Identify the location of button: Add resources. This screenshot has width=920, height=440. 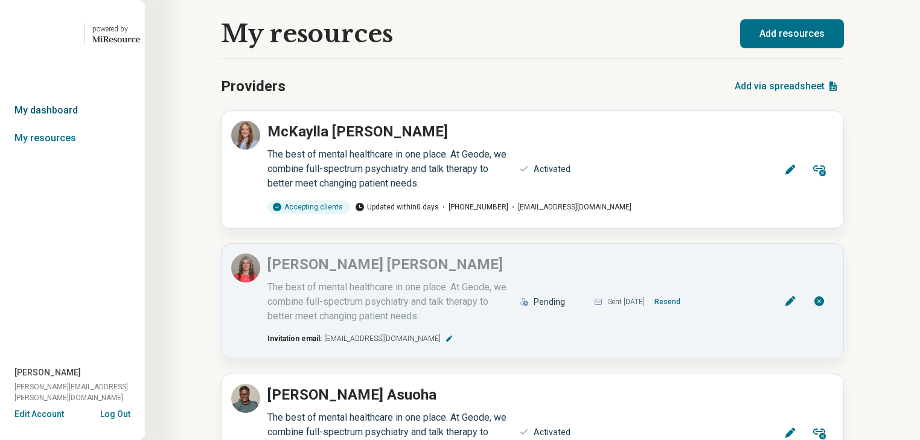
(792, 34).